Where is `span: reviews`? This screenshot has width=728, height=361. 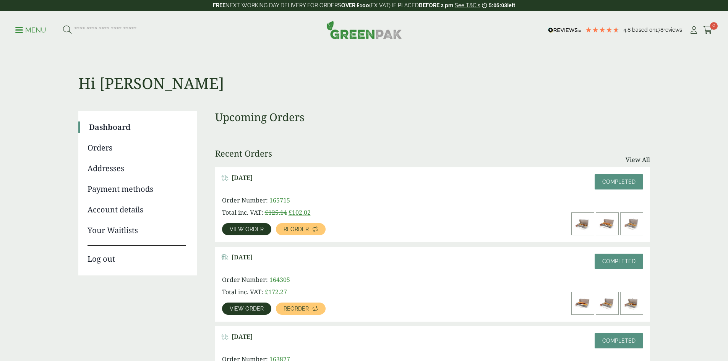
span: reviews is located at coordinates (672, 30).